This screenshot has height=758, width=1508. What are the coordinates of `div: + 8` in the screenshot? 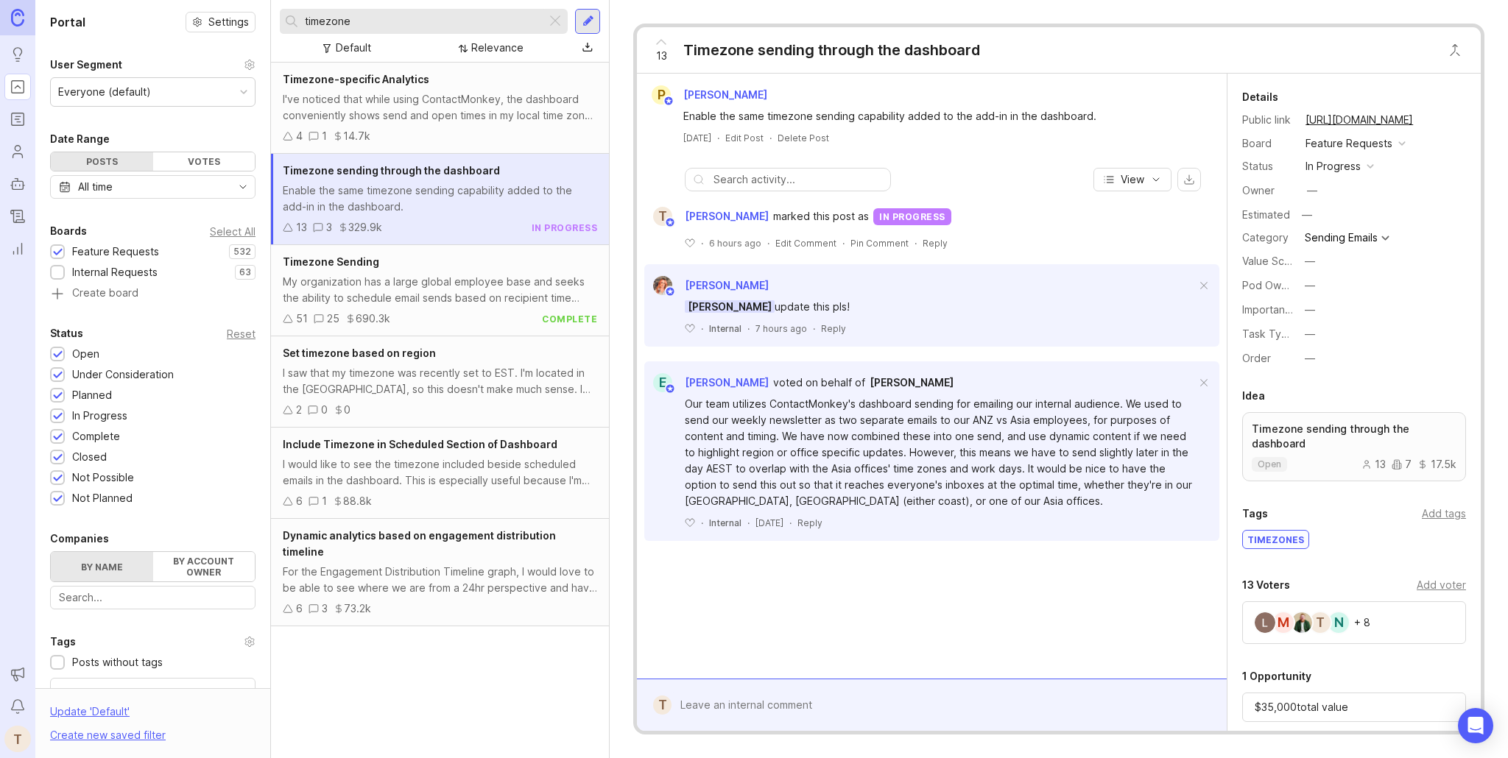 It's located at (1362, 623).